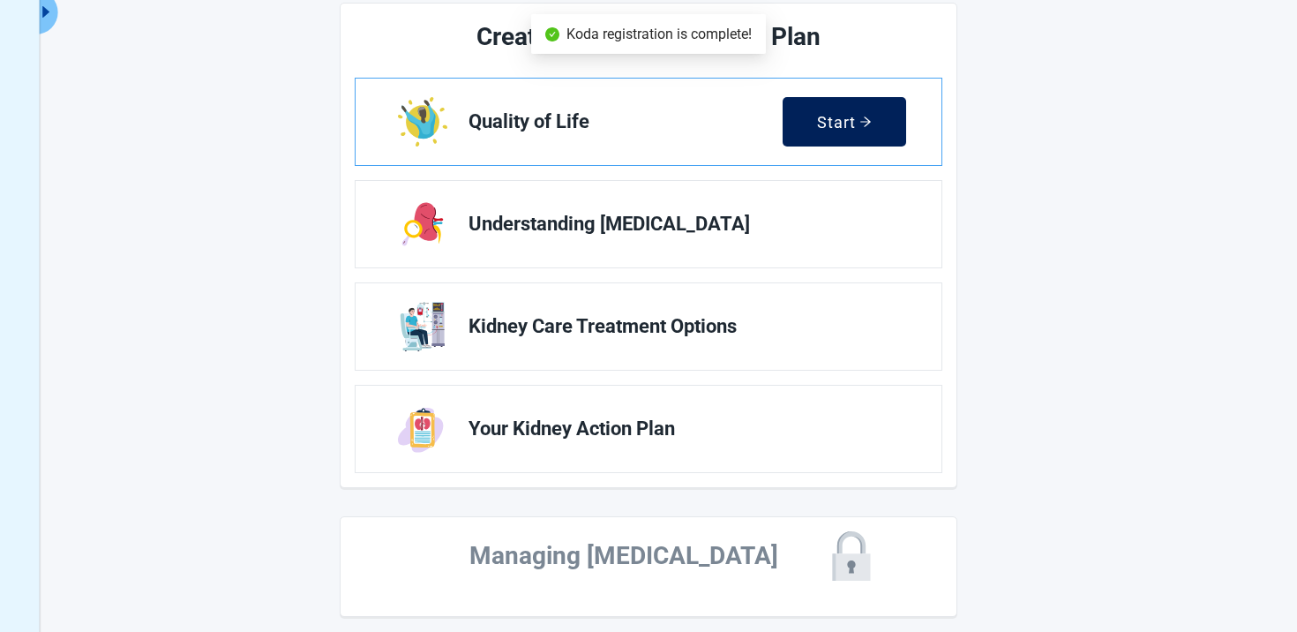  I want to click on a: Start Quality of Life section, so click(648, 122).